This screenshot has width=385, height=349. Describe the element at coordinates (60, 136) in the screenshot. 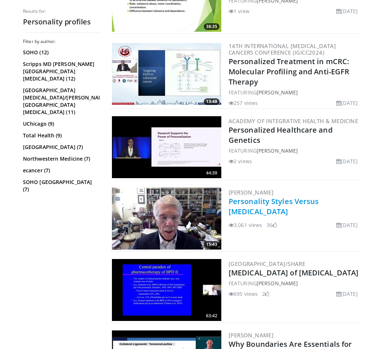

I see `a: Total Health (9)` at that location.